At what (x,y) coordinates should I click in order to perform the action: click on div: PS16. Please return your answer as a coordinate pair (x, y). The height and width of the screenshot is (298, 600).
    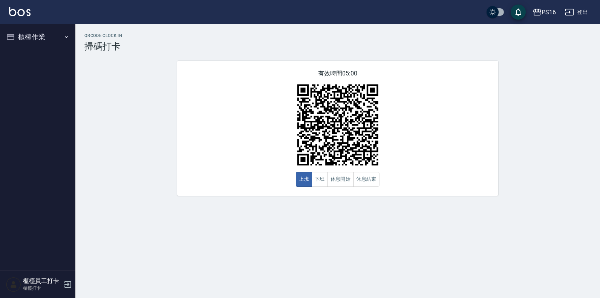
    Looking at the image, I should click on (549, 12).